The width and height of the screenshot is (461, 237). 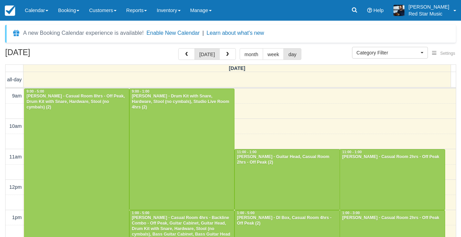 I want to click on a: Learn about what's new, so click(x=235, y=33).